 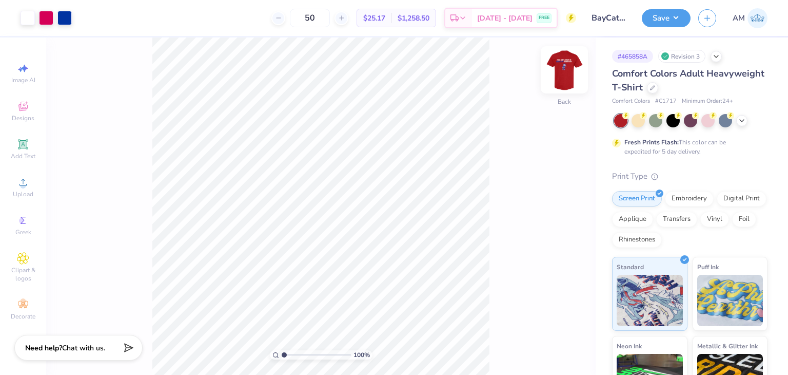 What do you see at coordinates (728, 345) in the screenshot?
I see `span: Metallic & Glitter Ink` at bounding box center [728, 345].